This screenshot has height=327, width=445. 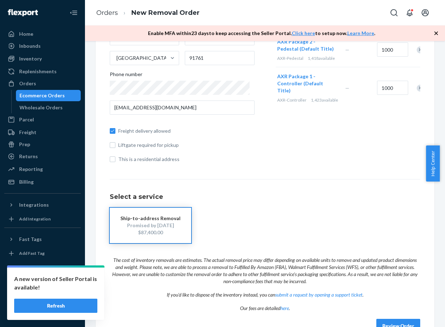 What do you see at coordinates (410, 13) in the screenshot?
I see `button: Open notifications` at bounding box center [410, 13].